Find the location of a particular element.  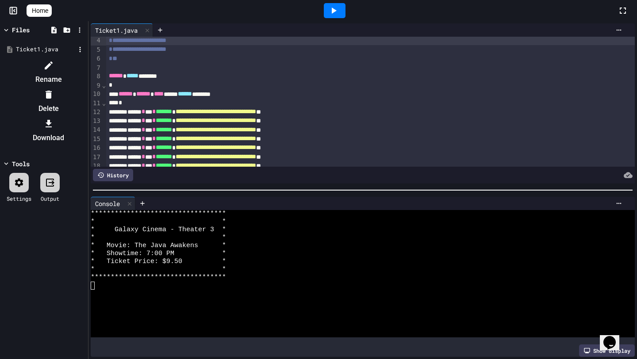

div: 5 is located at coordinates (96, 50).